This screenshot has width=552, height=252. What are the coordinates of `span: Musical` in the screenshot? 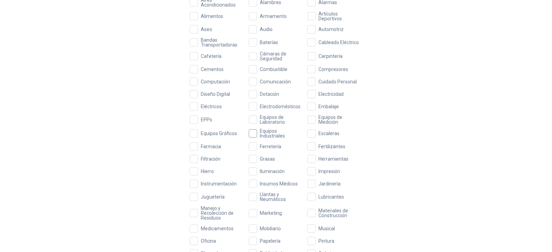 It's located at (327, 229).